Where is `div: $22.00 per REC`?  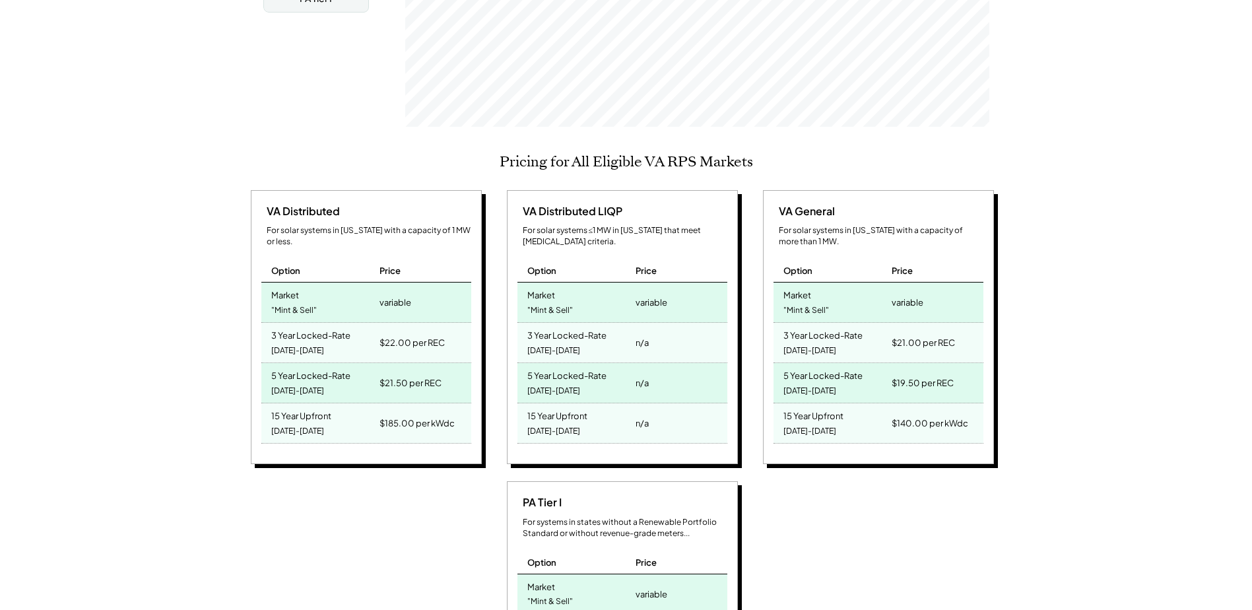
div: $22.00 per REC is located at coordinates (412, 343).